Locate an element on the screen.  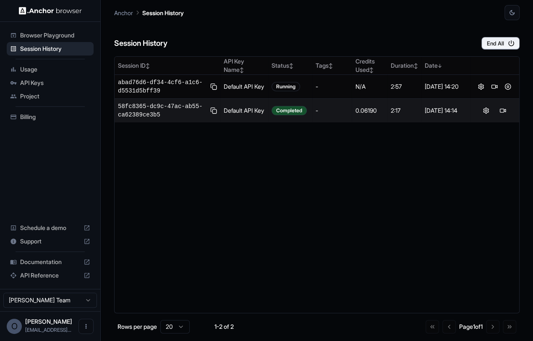
button: Open menu is located at coordinates (86, 326).